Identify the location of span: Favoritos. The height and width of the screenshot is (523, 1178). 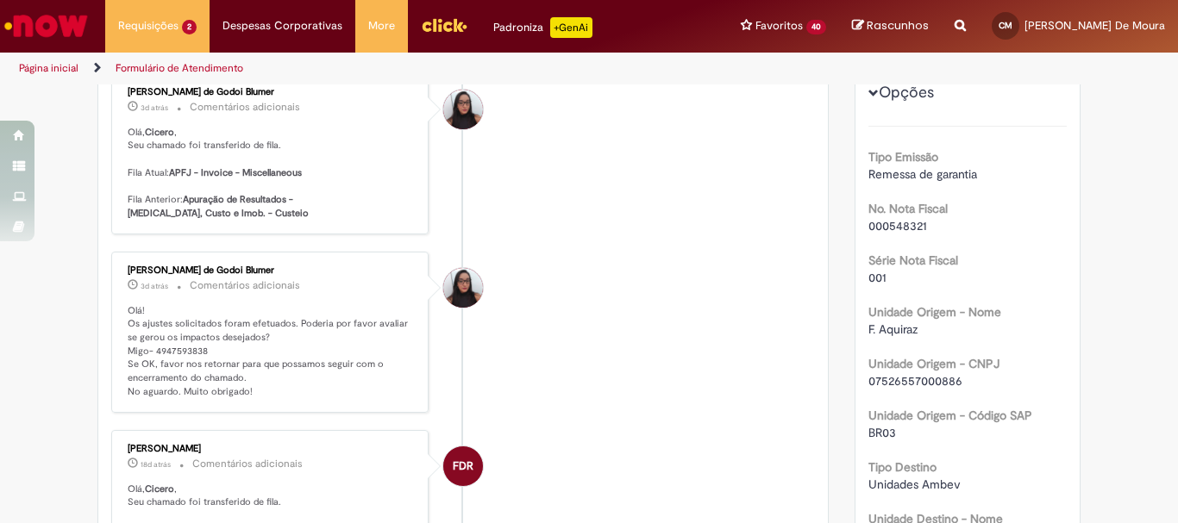
(779, 26).